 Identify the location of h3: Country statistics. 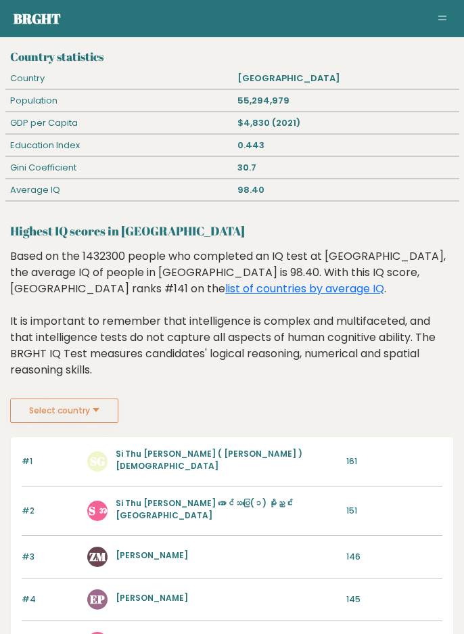
(232, 57).